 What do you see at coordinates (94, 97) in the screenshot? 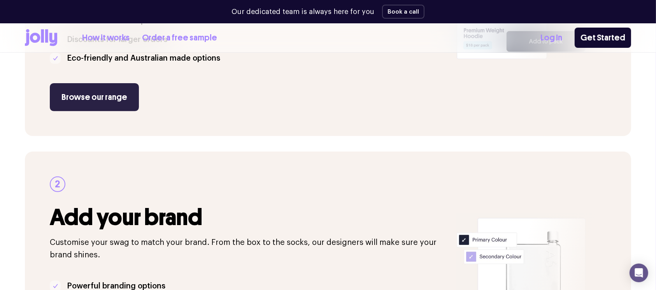
I see `a: Browse our range` at bounding box center [94, 97].